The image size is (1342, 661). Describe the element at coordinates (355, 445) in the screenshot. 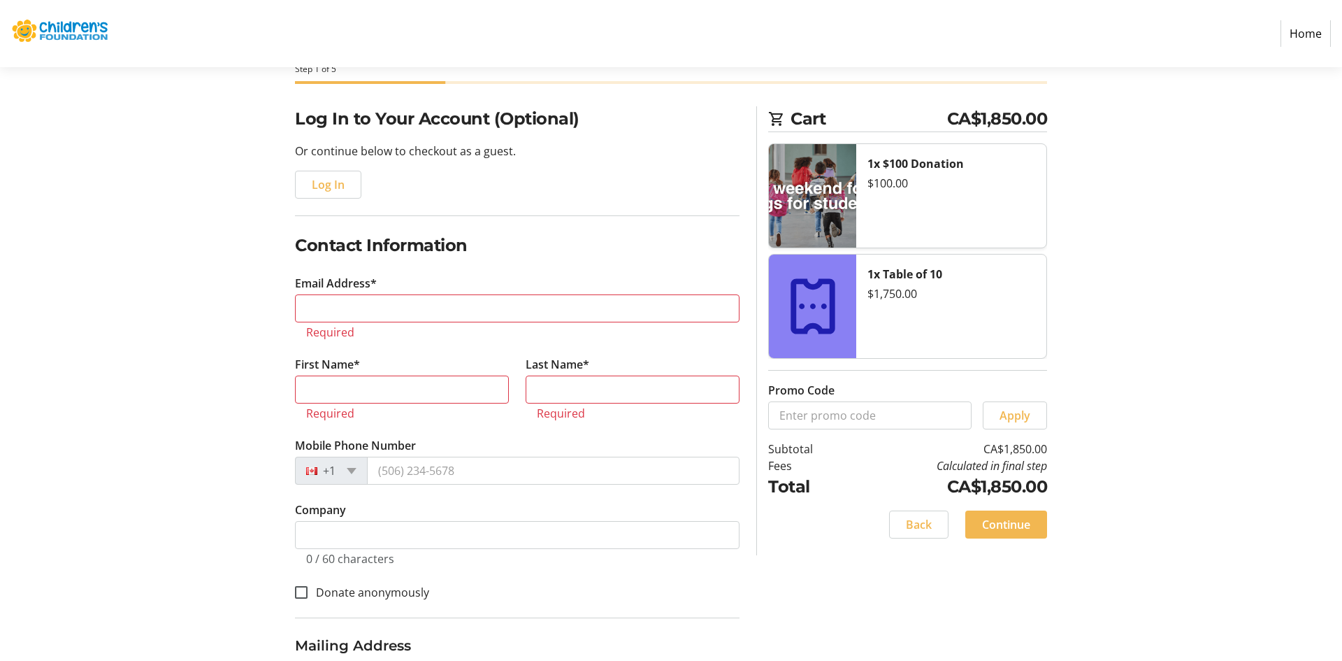

I see `label: Mobile Phone Number` at that location.